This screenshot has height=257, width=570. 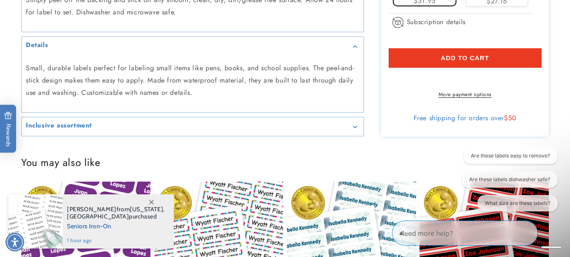 I want to click on span: from , purchased, so click(x=116, y=213).